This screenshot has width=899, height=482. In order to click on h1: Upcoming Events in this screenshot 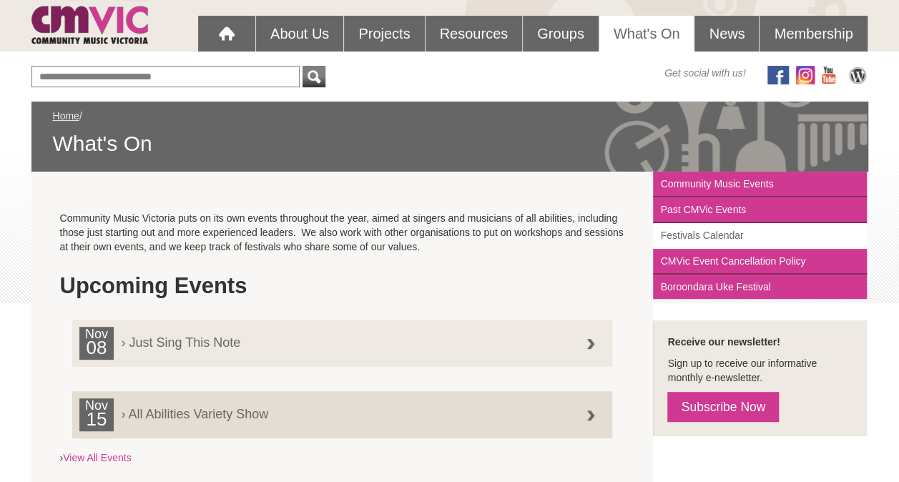, I will do `click(342, 286)`.